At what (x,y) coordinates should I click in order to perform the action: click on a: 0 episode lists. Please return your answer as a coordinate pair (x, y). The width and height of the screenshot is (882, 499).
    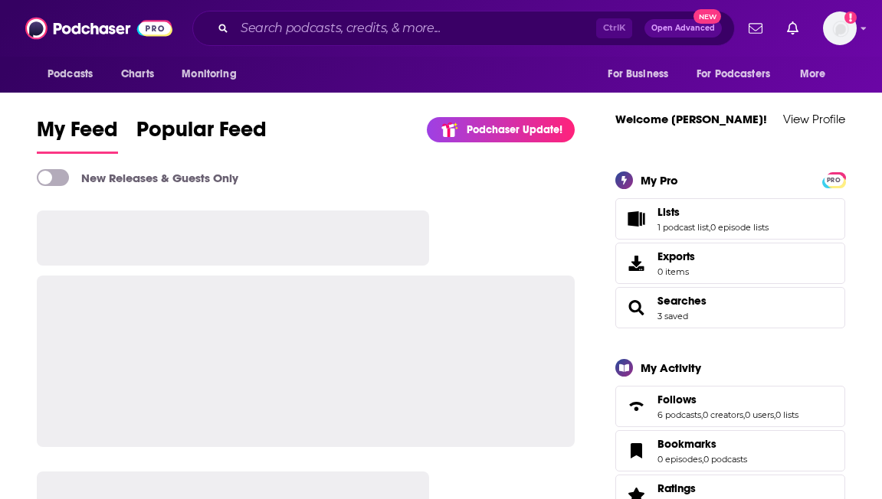
    Looking at the image, I should click on (739, 227).